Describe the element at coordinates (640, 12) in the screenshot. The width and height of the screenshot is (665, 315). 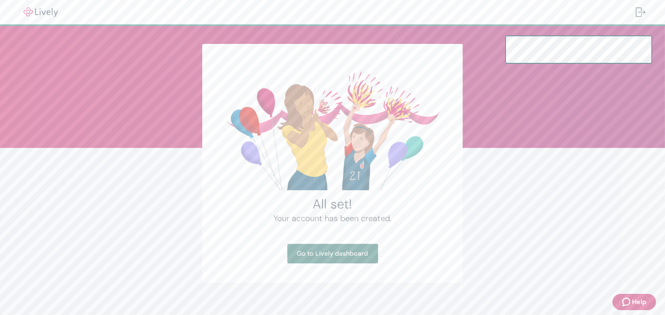
I see `button: Log out` at that location.